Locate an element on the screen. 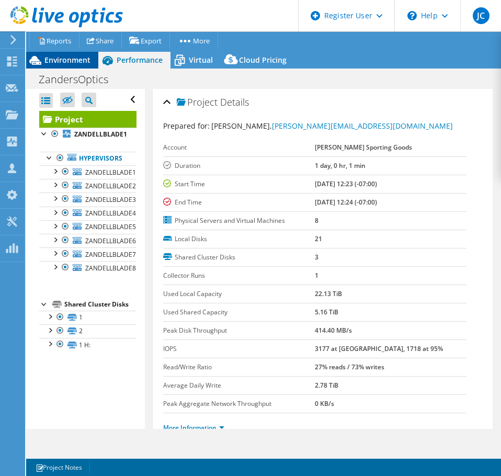 This screenshot has height=476, width=501. div: Shared Cluster Disks is located at coordinates (100, 304).